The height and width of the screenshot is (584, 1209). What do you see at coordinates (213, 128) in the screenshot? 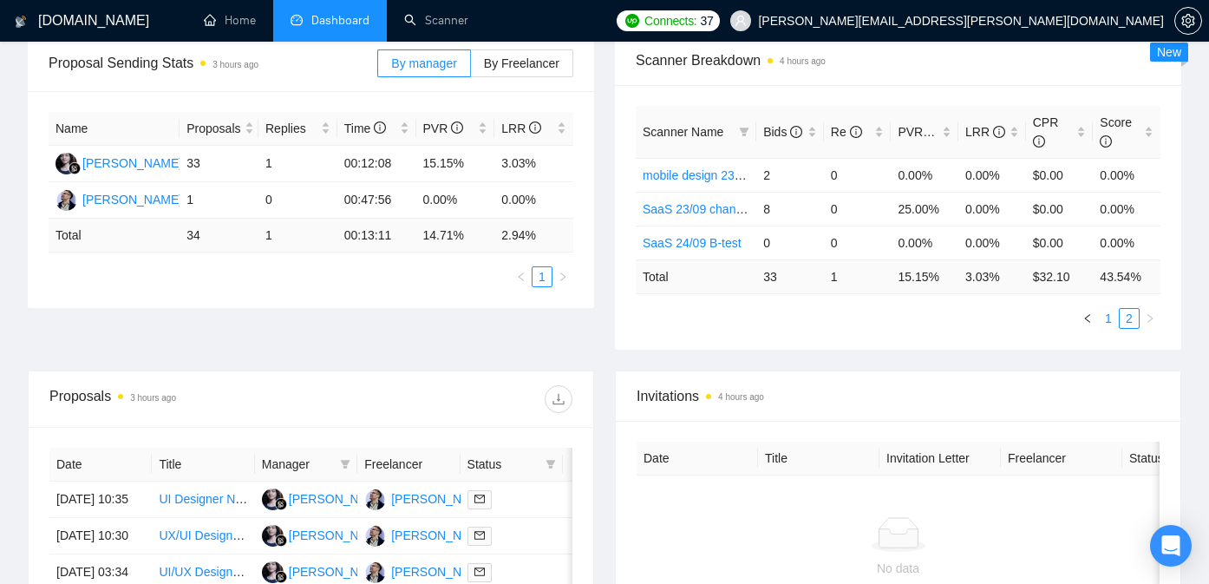
I see `span: Proposals` at bounding box center [213, 128].